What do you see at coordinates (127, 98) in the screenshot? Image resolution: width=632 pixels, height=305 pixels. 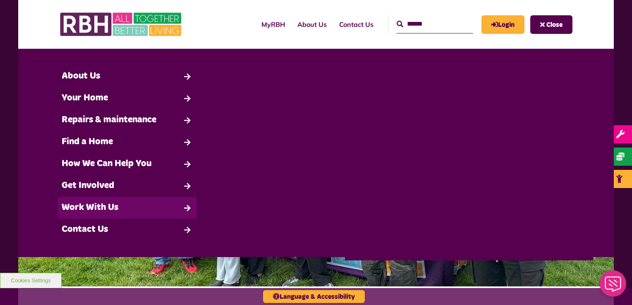 I see `a: Your Home` at bounding box center [127, 98].